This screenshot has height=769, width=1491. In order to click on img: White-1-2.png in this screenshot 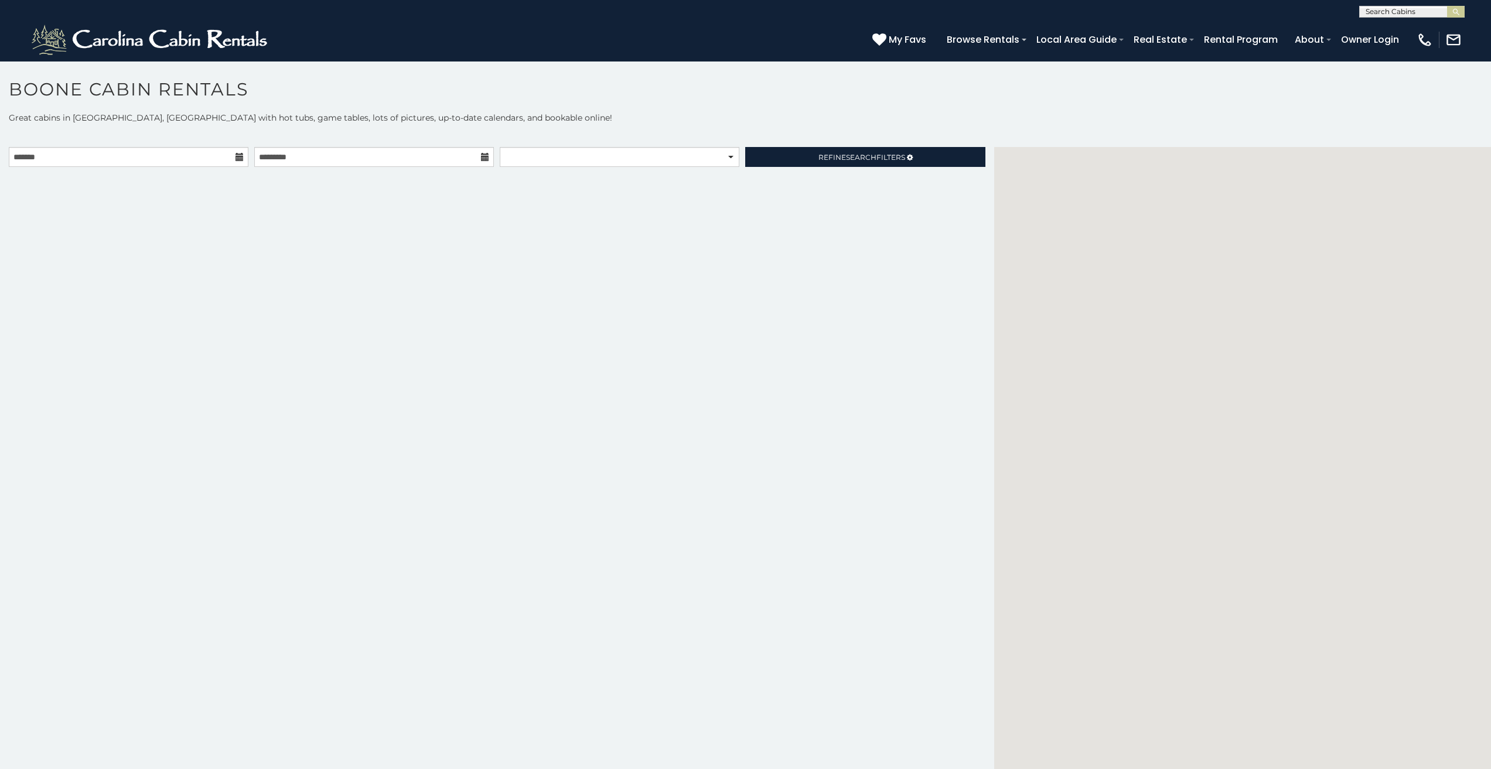, I will do `click(151, 40)`.